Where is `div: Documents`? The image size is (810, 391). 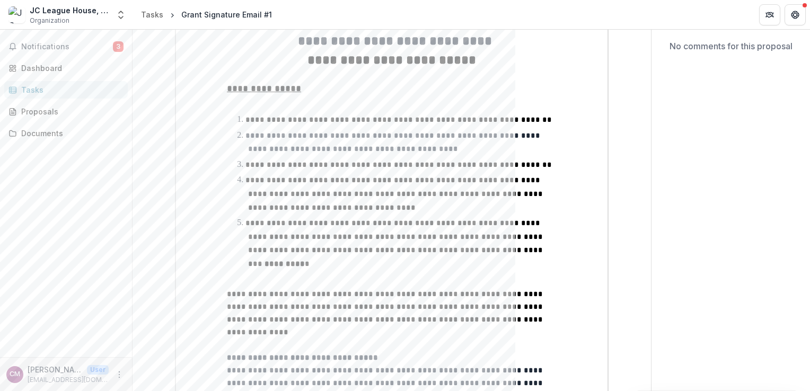 div: Documents is located at coordinates (70, 133).